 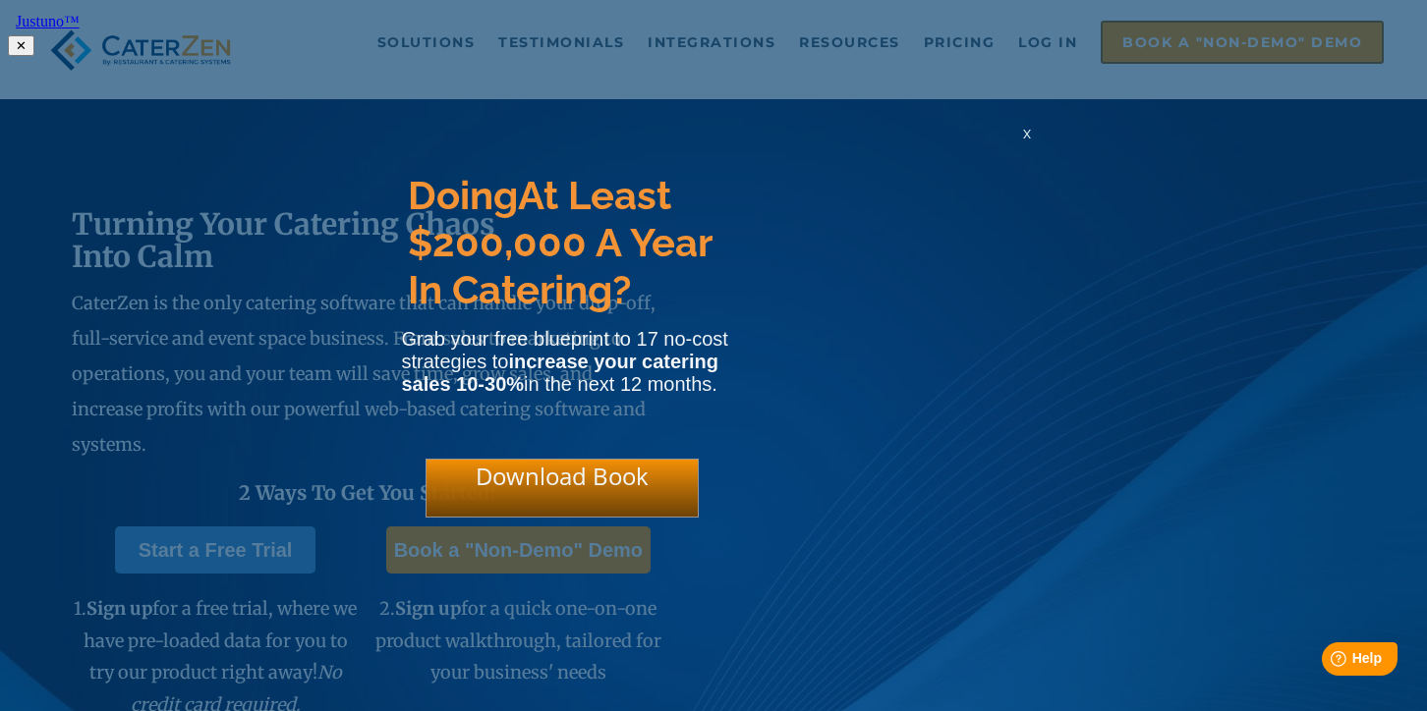 I want to click on div: x, so click(x=1027, y=143).